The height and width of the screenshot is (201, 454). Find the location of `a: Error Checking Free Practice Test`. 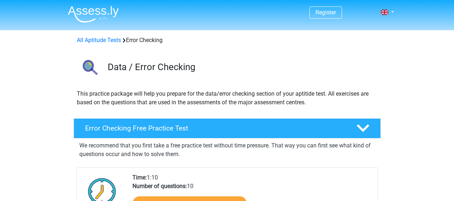

a: Error Checking Free Practice Test is located at coordinates (227, 128).